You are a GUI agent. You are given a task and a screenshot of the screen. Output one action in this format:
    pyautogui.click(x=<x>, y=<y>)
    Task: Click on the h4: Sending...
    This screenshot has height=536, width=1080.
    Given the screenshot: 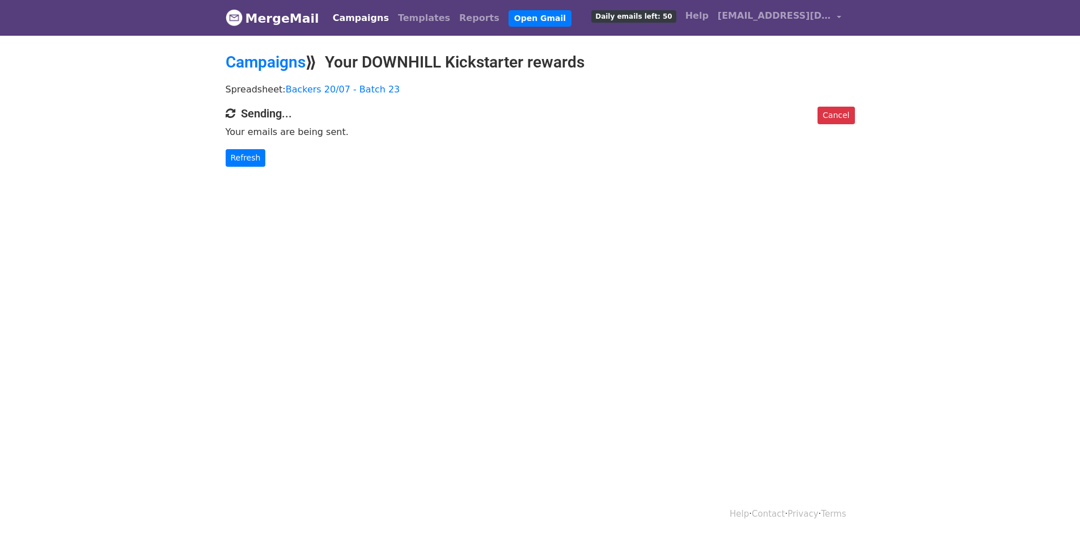 What is the action you would take?
    pyautogui.click(x=540, y=113)
    